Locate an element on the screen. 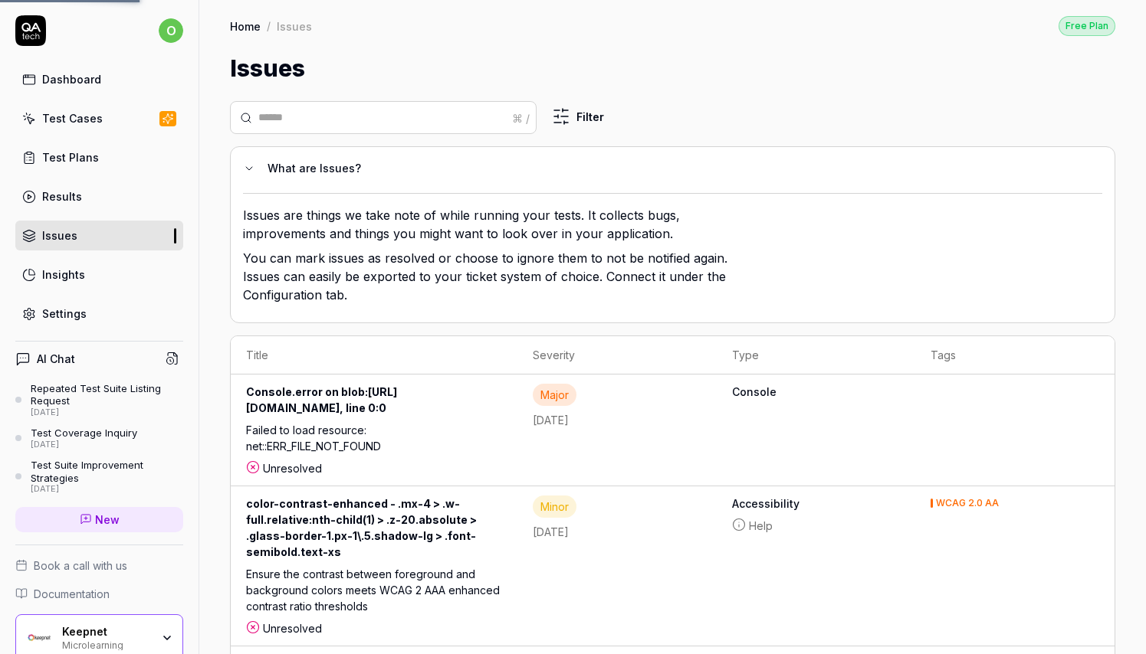  div: Dashboard is located at coordinates (71, 79).